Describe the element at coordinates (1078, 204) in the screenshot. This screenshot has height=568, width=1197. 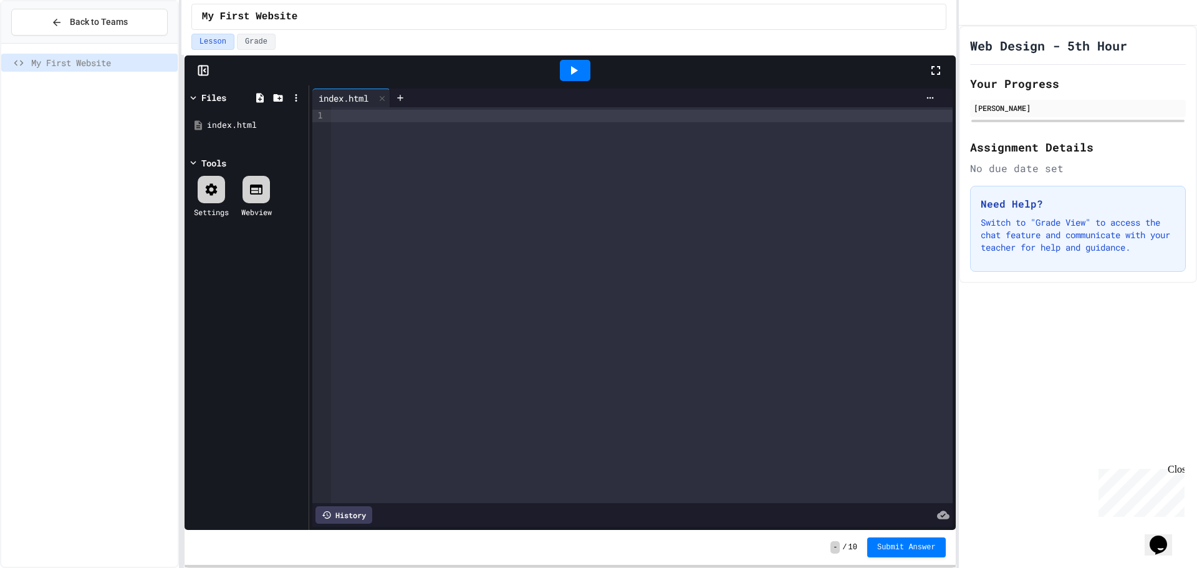
I see `h3: Need Help?` at that location.